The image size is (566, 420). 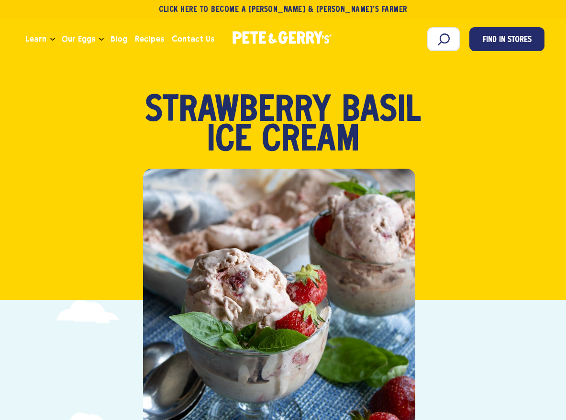 What do you see at coordinates (193, 39) in the screenshot?
I see `span: Contact Us` at bounding box center [193, 39].